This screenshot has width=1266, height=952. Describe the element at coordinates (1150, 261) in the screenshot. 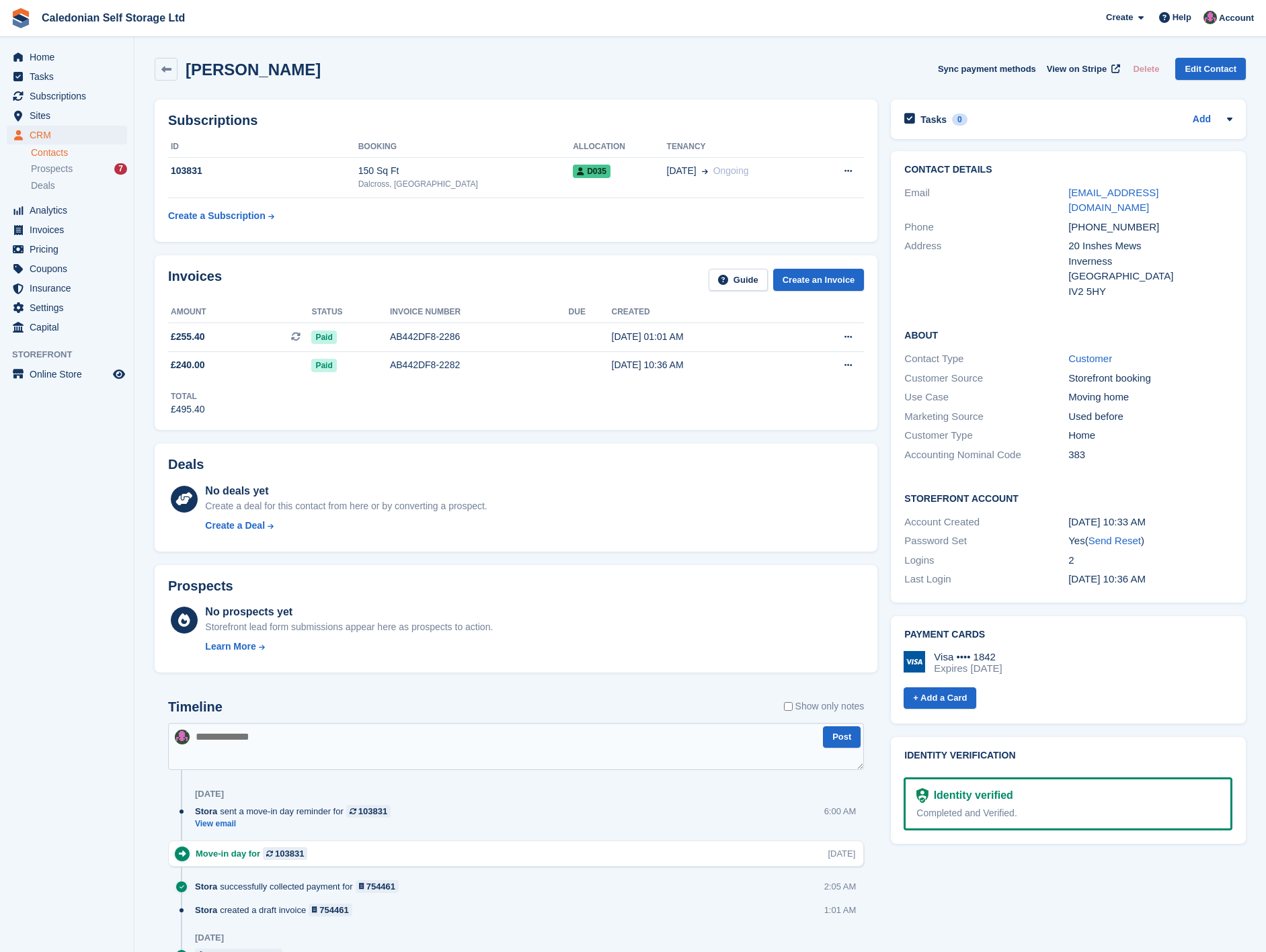

I see `div: Inverness` at that location.